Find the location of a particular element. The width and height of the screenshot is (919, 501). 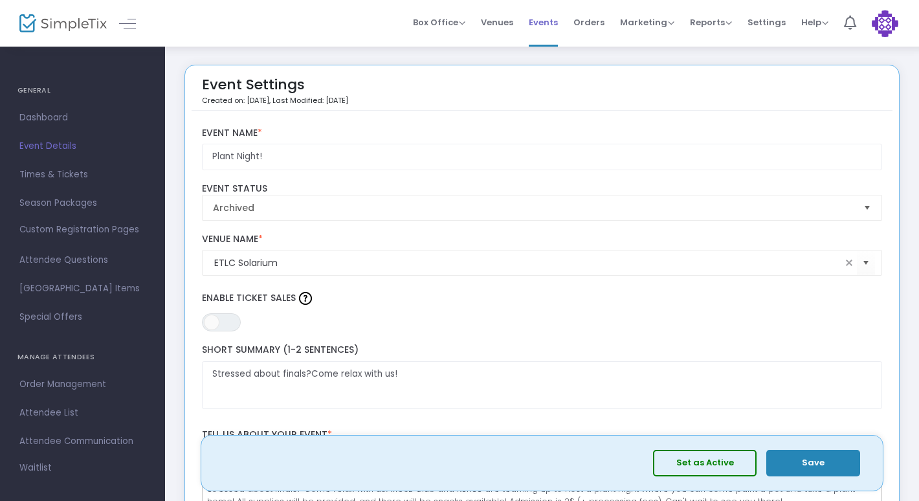

span: Times & Tickets is located at coordinates (82, 175).